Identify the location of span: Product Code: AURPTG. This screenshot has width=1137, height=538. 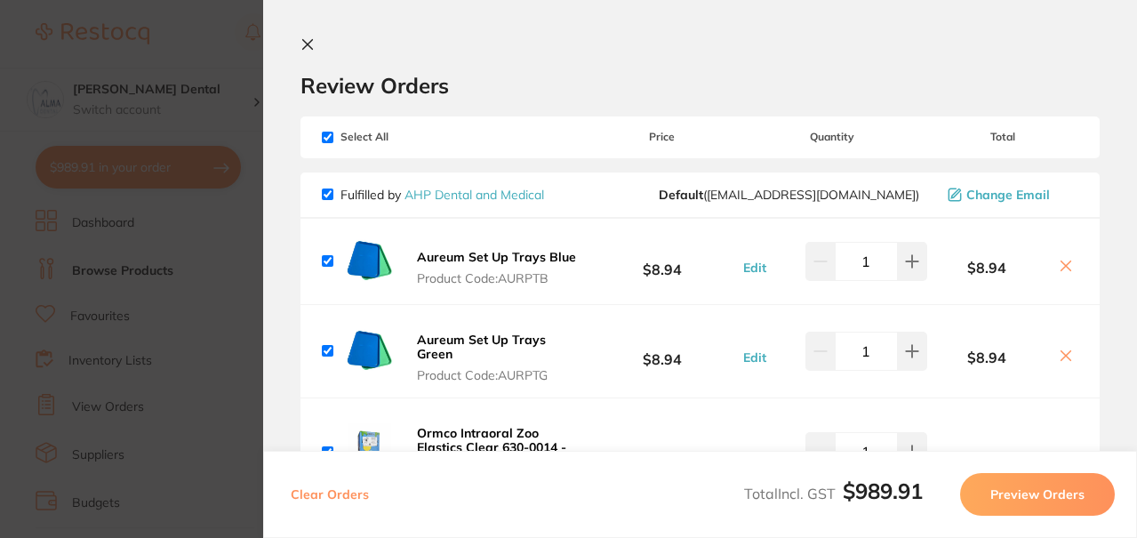
(499, 375).